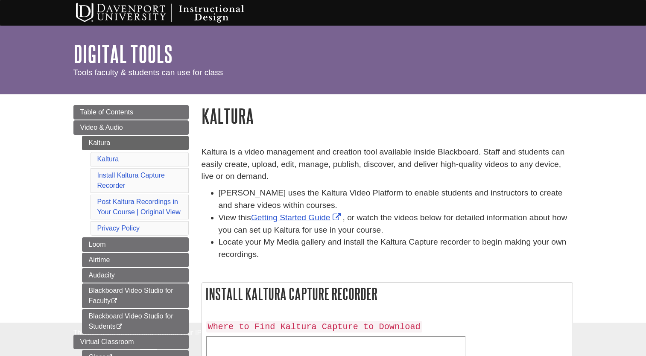 The height and width of the screenshot is (356, 646). Describe the element at coordinates (297, 217) in the screenshot. I see `a: Link opens in new window` at that location.